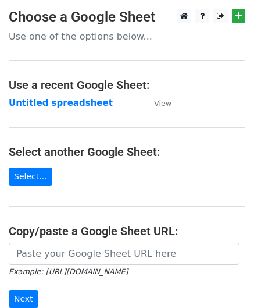 The width and height of the screenshot is (254, 308). What do you see at coordinates (127, 36) in the screenshot?
I see `p: Use one of the options below...` at bounding box center [127, 36].